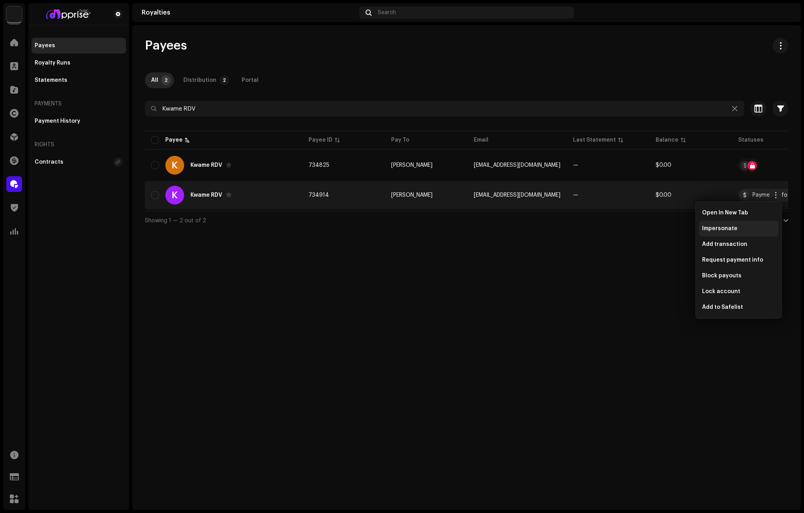 The width and height of the screenshot is (804, 513). I want to click on span: 734825, so click(319, 165).